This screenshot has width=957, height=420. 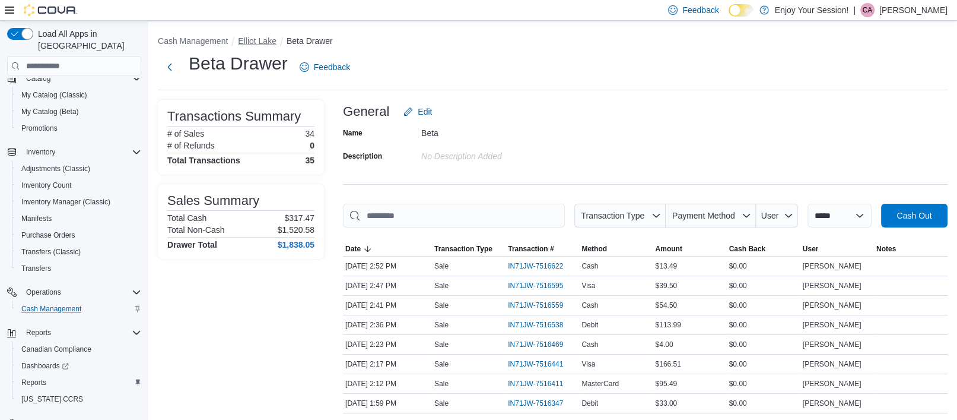 What do you see at coordinates (56, 169) in the screenshot?
I see `a: Adjustments (Classic)` at bounding box center [56, 169].